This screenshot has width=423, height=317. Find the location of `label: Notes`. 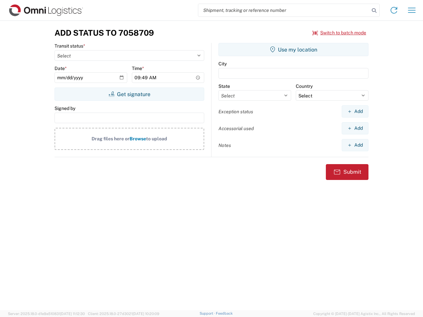

label: Notes is located at coordinates (225, 146).